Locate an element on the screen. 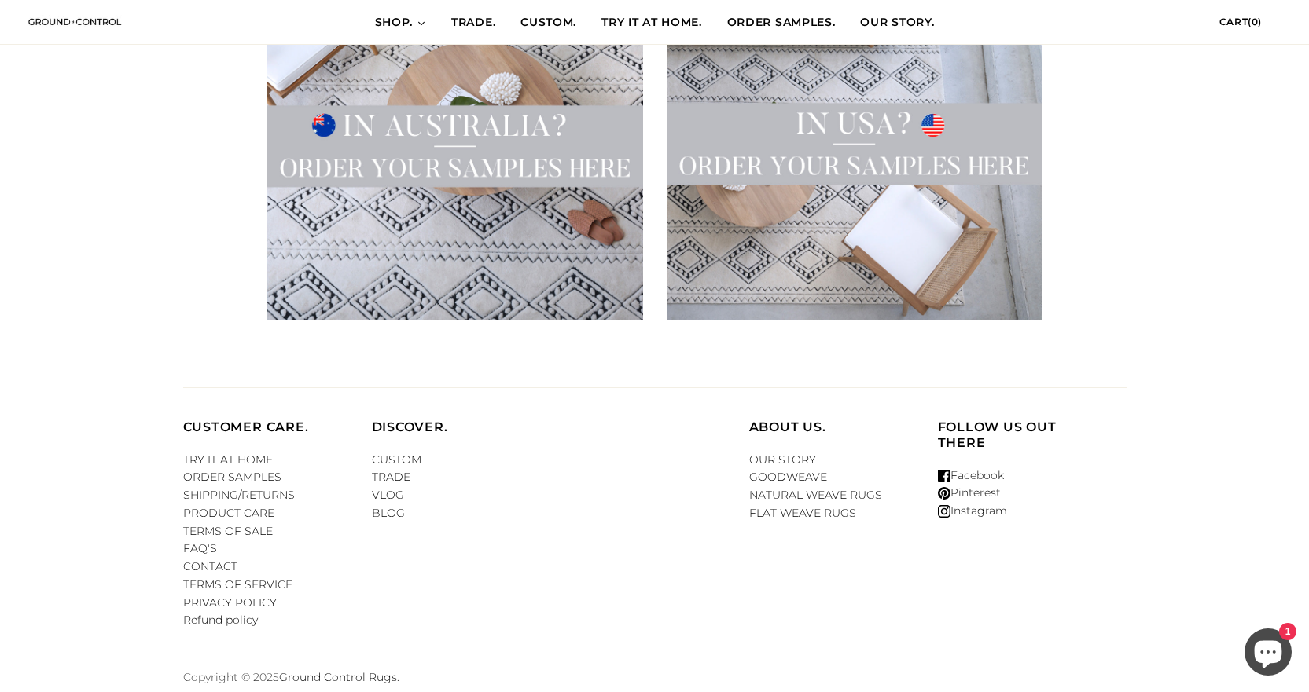 The height and width of the screenshot is (692, 1309). a: Ground Control Rugs is located at coordinates (338, 677).